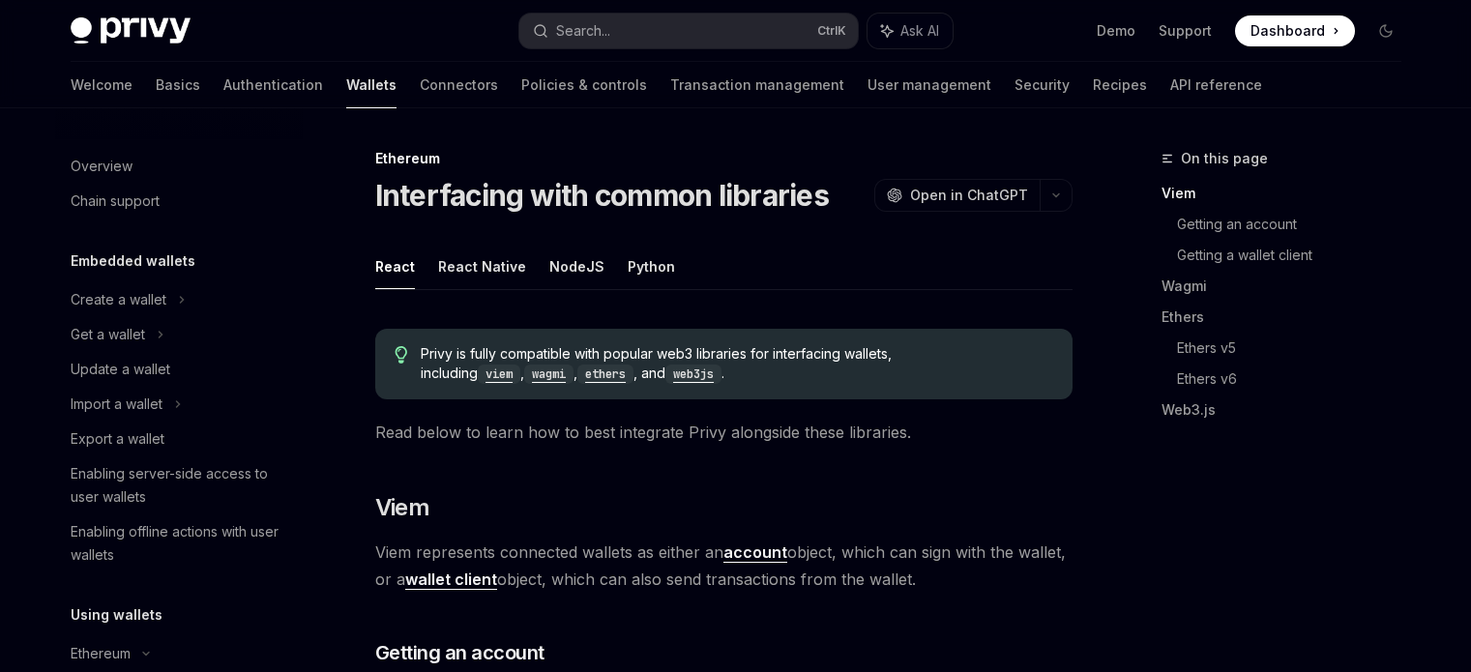  Describe the element at coordinates (651, 266) in the screenshot. I see `button: Python` at that location.